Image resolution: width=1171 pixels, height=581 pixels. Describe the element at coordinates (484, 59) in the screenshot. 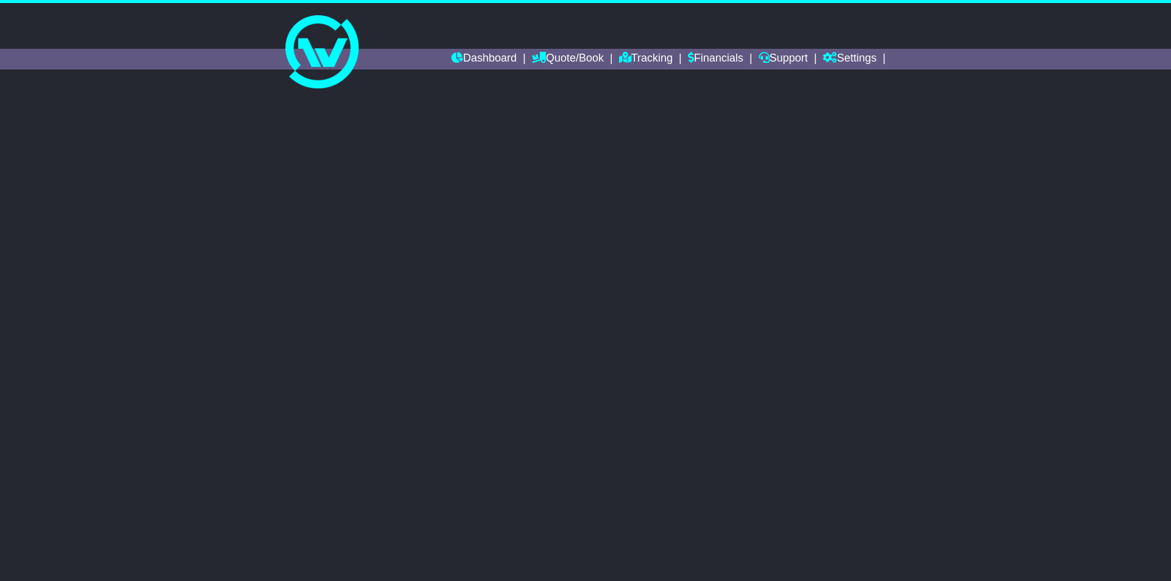

I see `a: Dashboard` at that location.